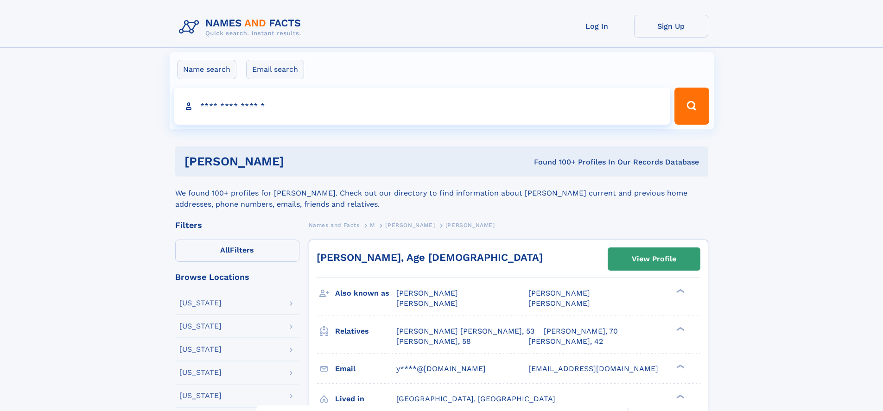 The width and height of the screenshot is (883, 411). I want to click on a: Log In, so click(597, 26).